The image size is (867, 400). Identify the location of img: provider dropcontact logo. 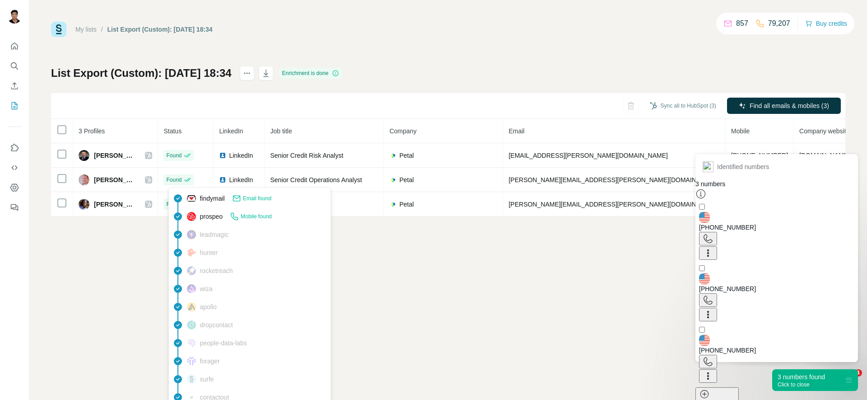
(191, 325).